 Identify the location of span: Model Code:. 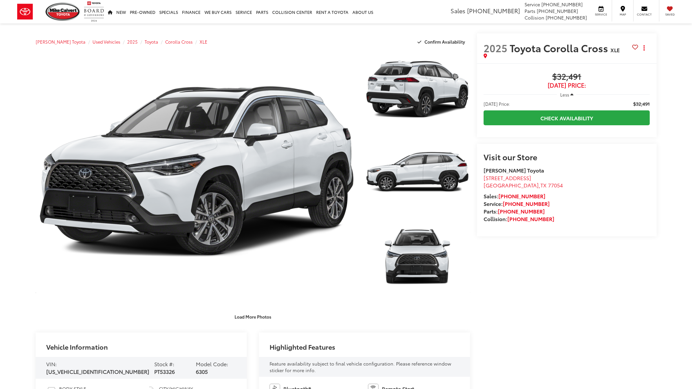
(212, 363).